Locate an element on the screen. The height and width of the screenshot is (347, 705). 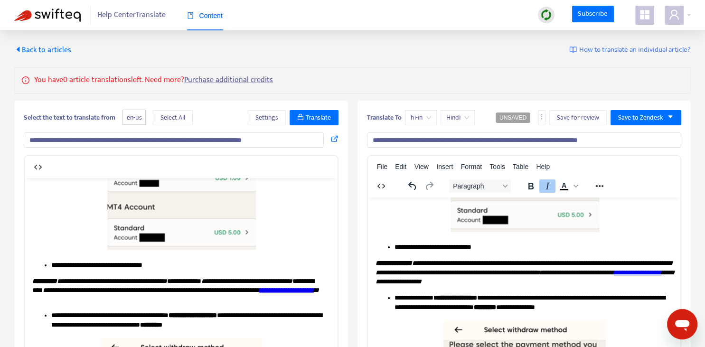
button: Redo is located at coordinates (429, 186).